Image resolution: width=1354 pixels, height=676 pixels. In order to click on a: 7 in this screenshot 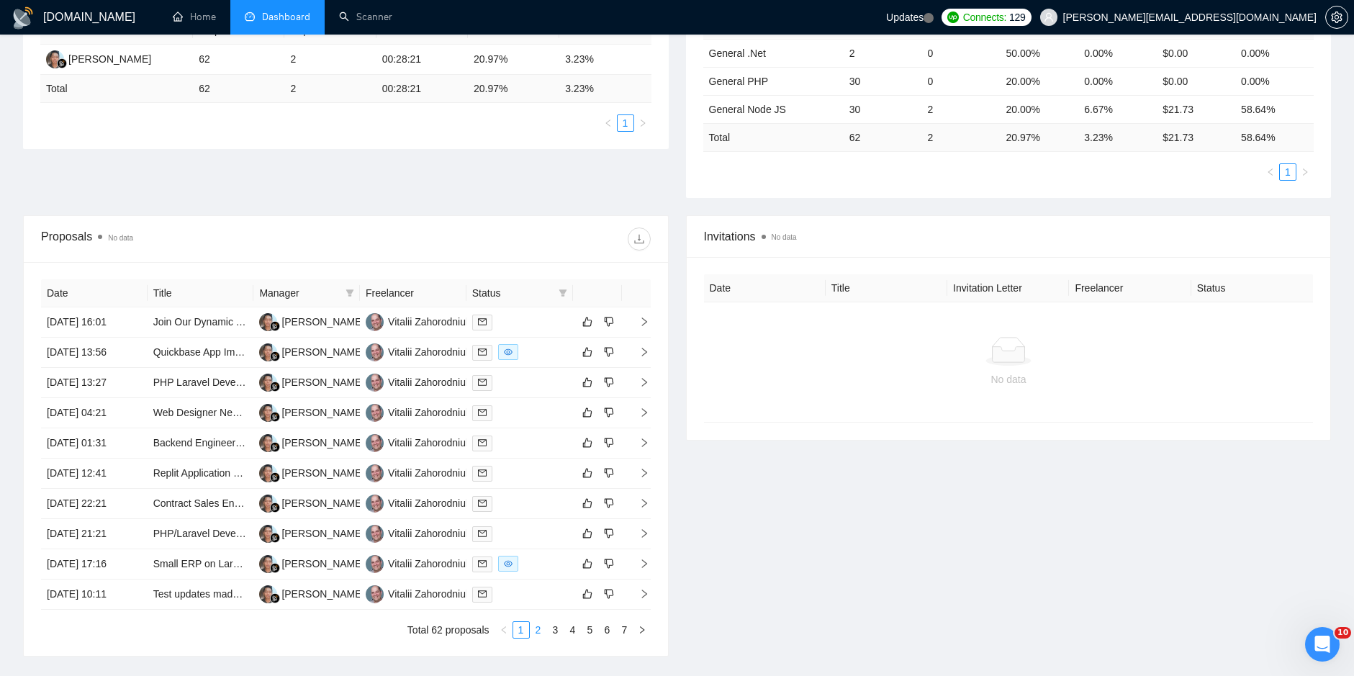, I will do `click(625, 630)`.